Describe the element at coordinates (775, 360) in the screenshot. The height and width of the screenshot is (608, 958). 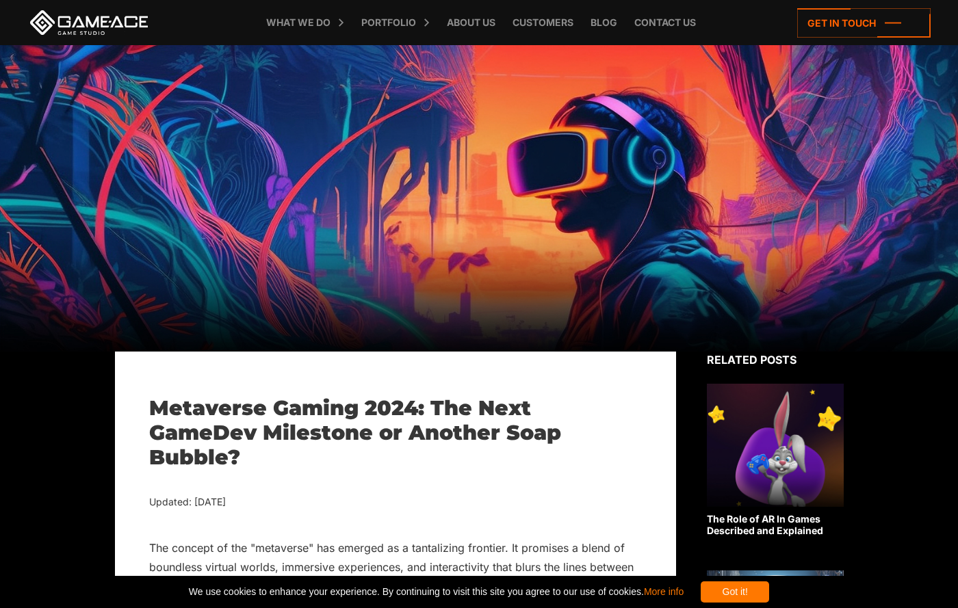
I see `div: Related posts` at that location.